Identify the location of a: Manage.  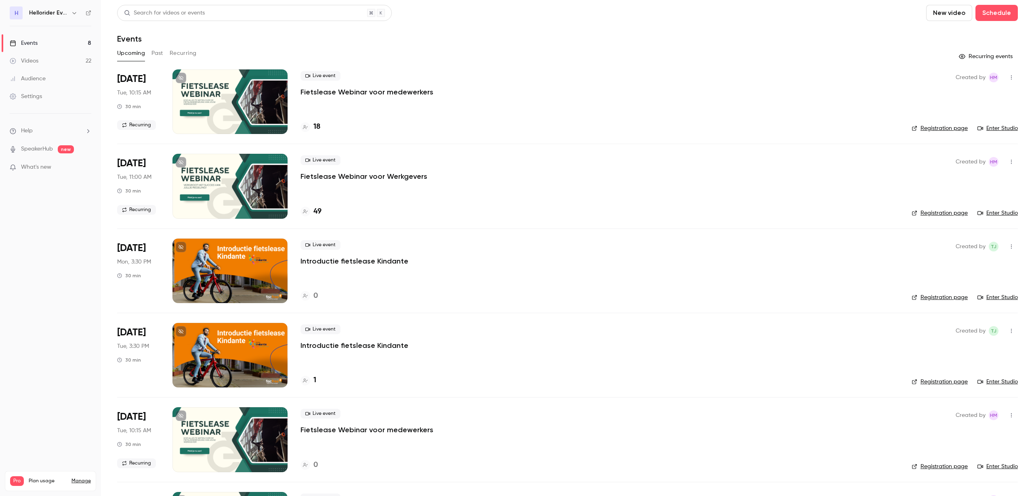
(81, 481).